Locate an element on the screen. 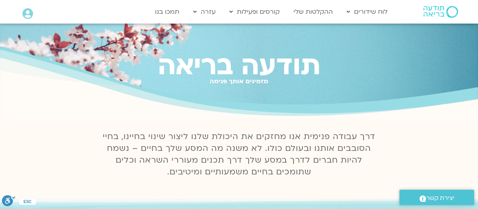  a: ההקלטות שלי is located at coordinates (313, 12).